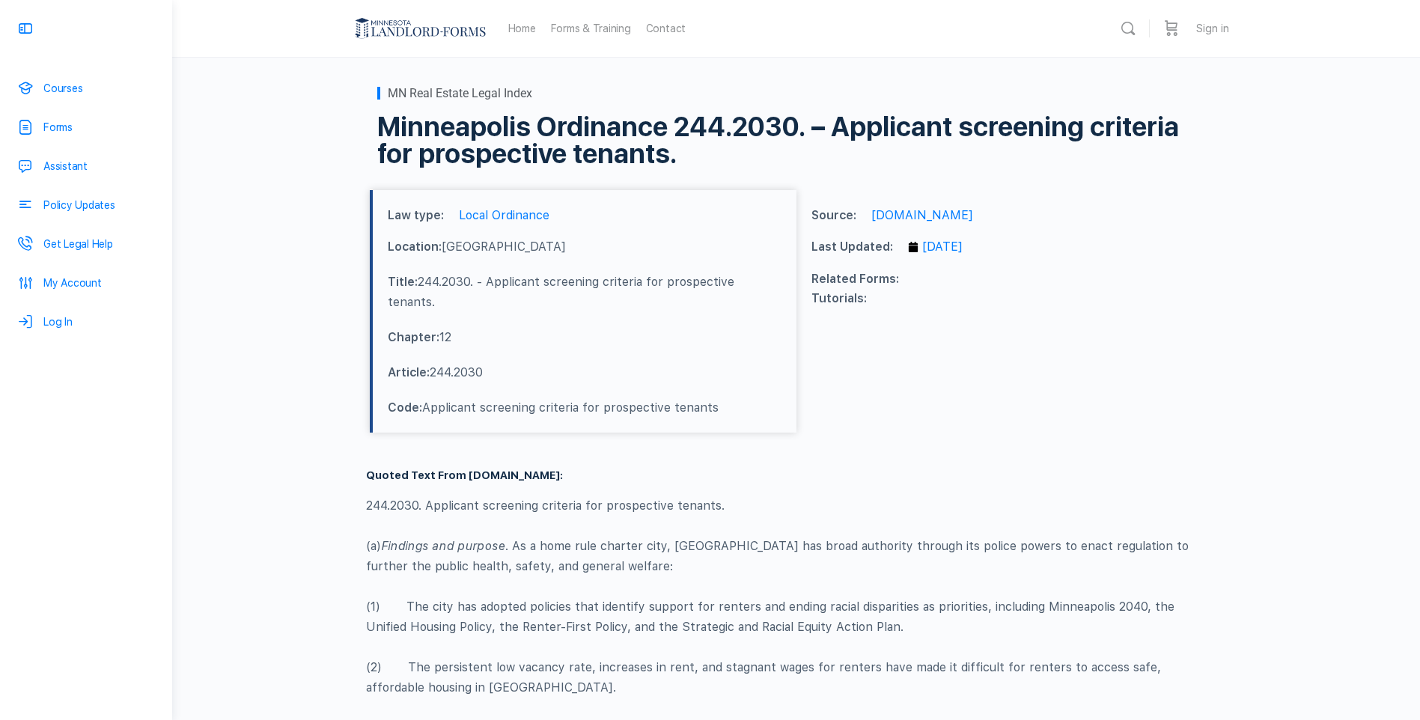 The image size is (1420, 720). I want to click on strong: Law type:, so click(416, 215).